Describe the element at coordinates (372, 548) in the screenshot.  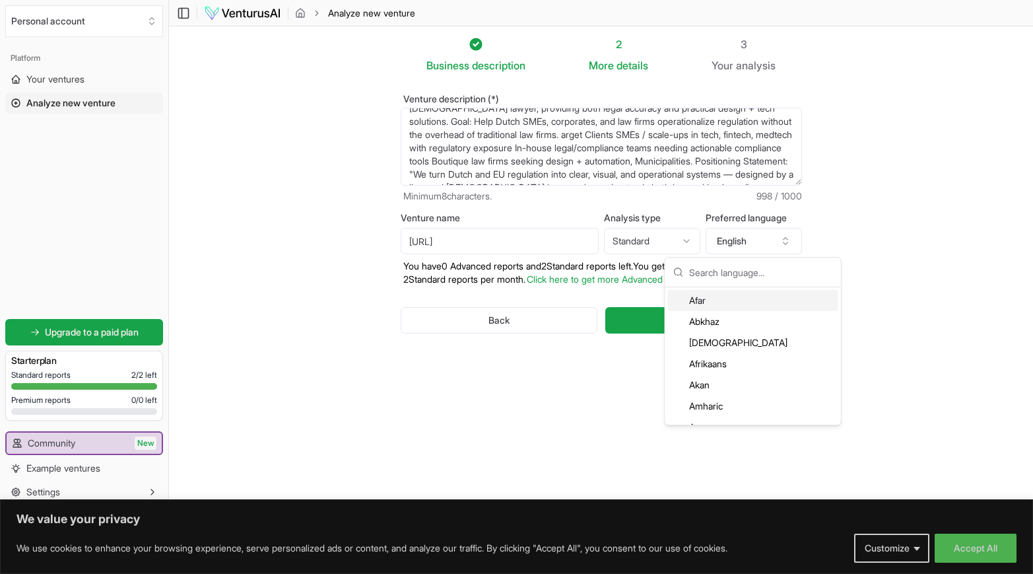
I see `p: We use cookies to enhance your browsing experience, serve personalized ads or content, and analyz...` at that location.